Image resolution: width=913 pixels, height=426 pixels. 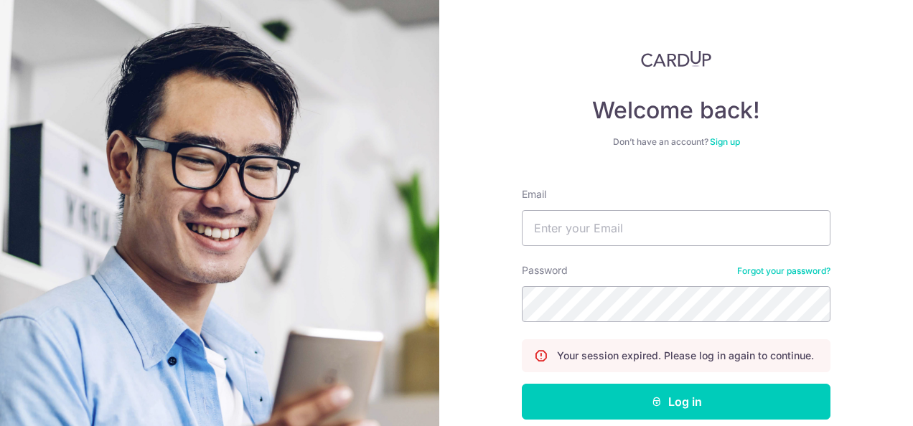 I want to click on input: Enter your Email, so click(x=676, y=228).